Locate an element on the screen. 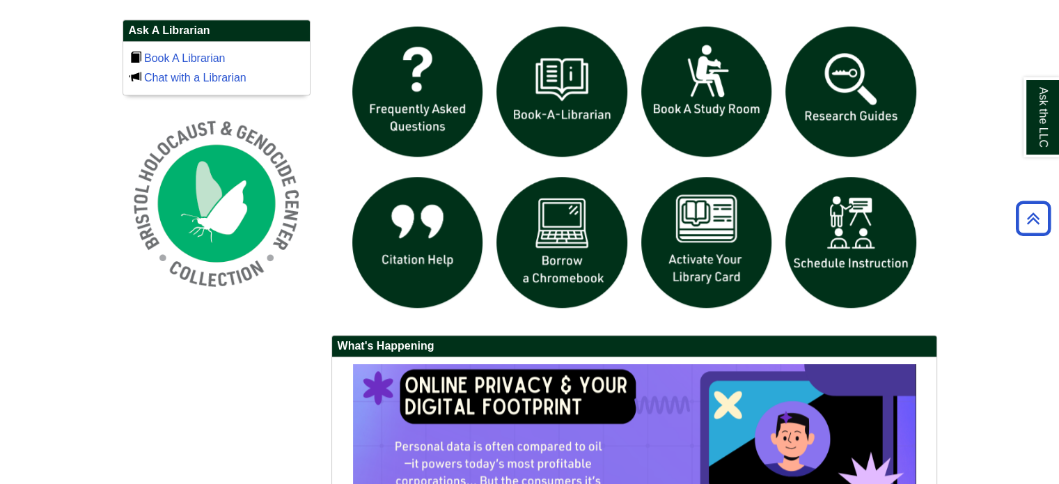  h2: What's Happening is located at coordinates (634, 346).